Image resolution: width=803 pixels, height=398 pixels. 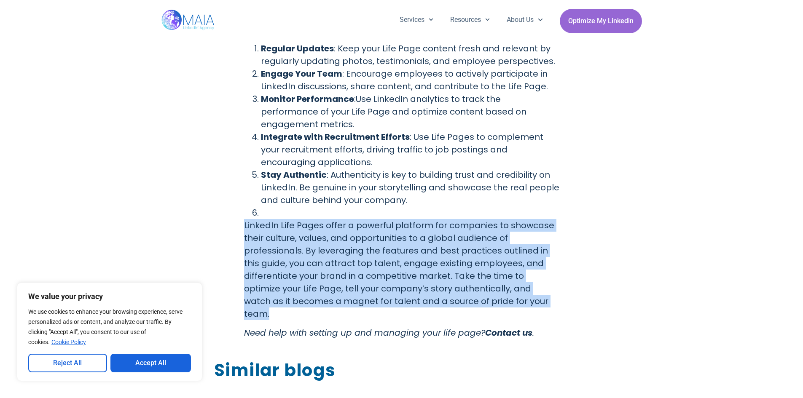 What do you see at coordinates (601, 21) in the screenshot?
I see `span: Optimize My Linkedin` at bounding box center [601, 21].